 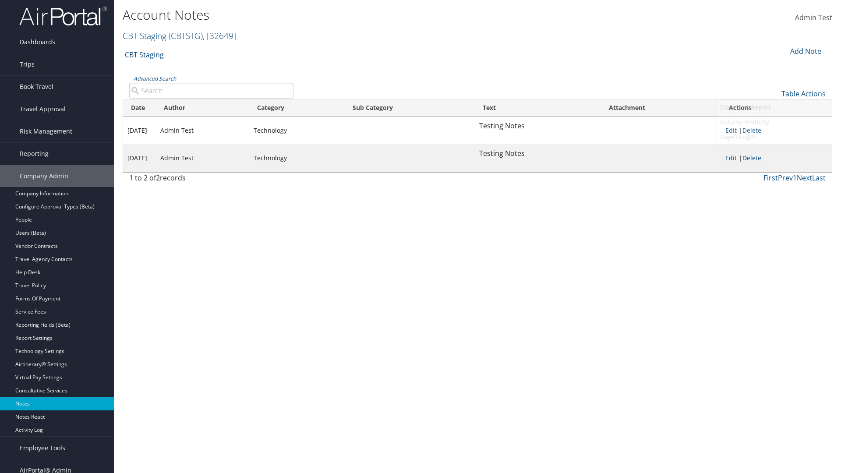 What do you see at coordinates (34, 154) in the screenshot?
I see `span: Reporting` at bounding box center [34, 154].